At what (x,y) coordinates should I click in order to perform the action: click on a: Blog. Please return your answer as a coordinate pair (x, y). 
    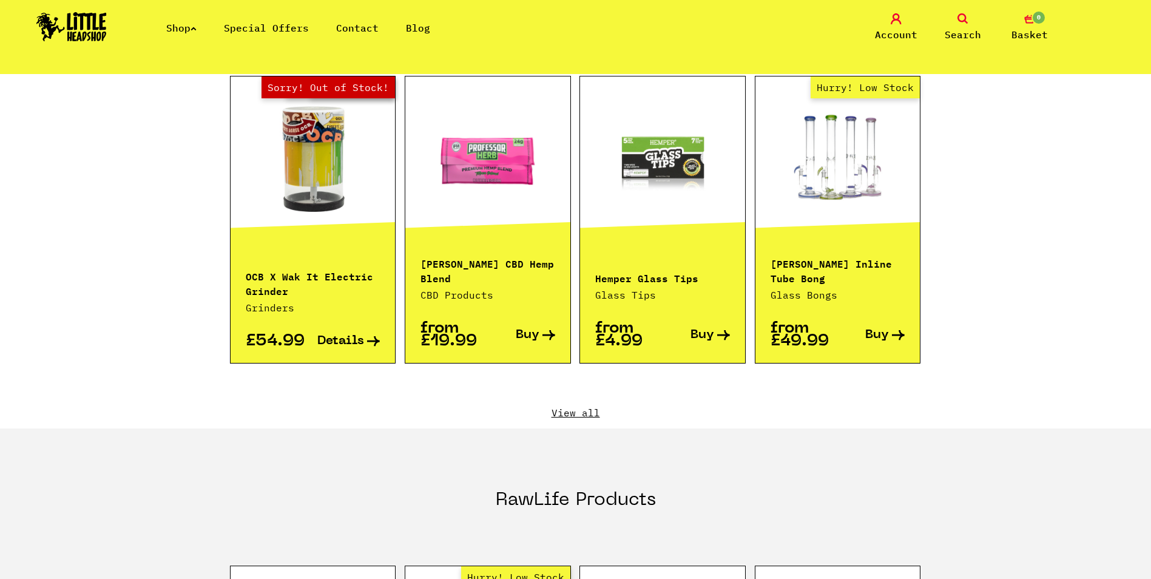
    Looking at the image, I should click on (418, 28).